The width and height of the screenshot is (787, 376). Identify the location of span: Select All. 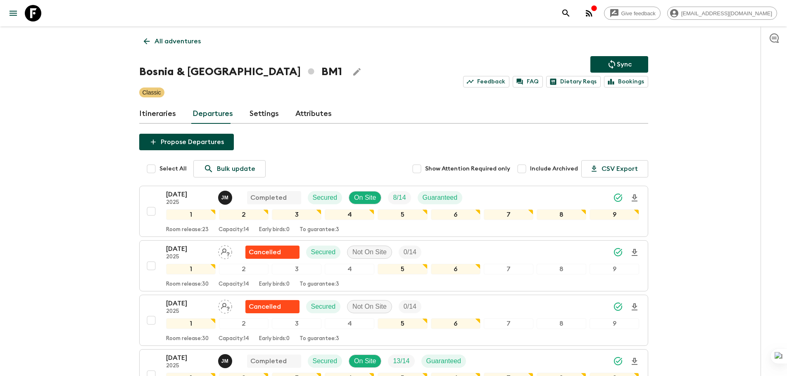
(173, 169).